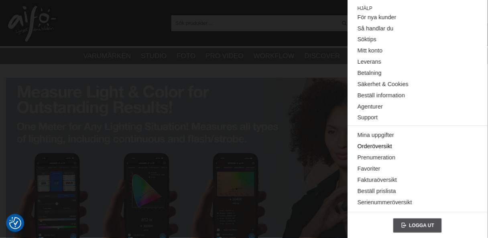 The width and height of the screenshot is (488, 238). I want to click on a: Säkerhet & Cookies, so click(417, 85).